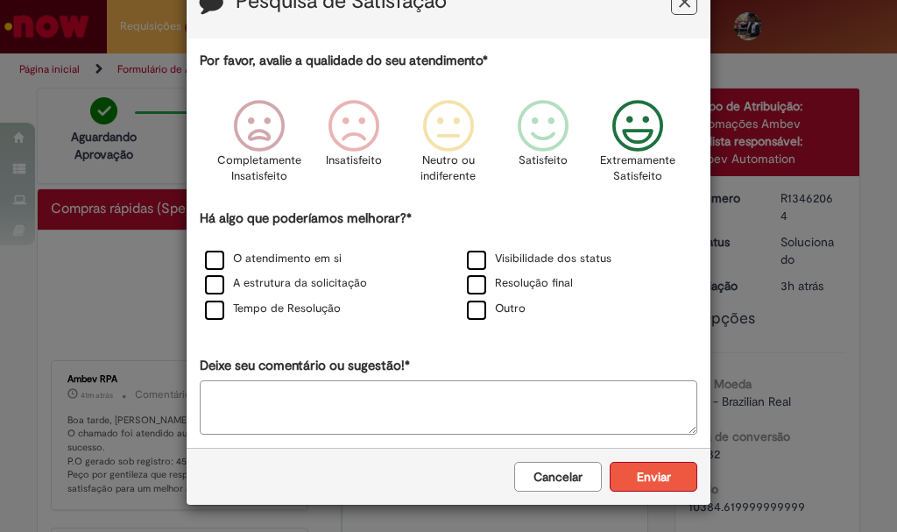  I want to click on label: A estrutura da solicitação, so click(285, 283).